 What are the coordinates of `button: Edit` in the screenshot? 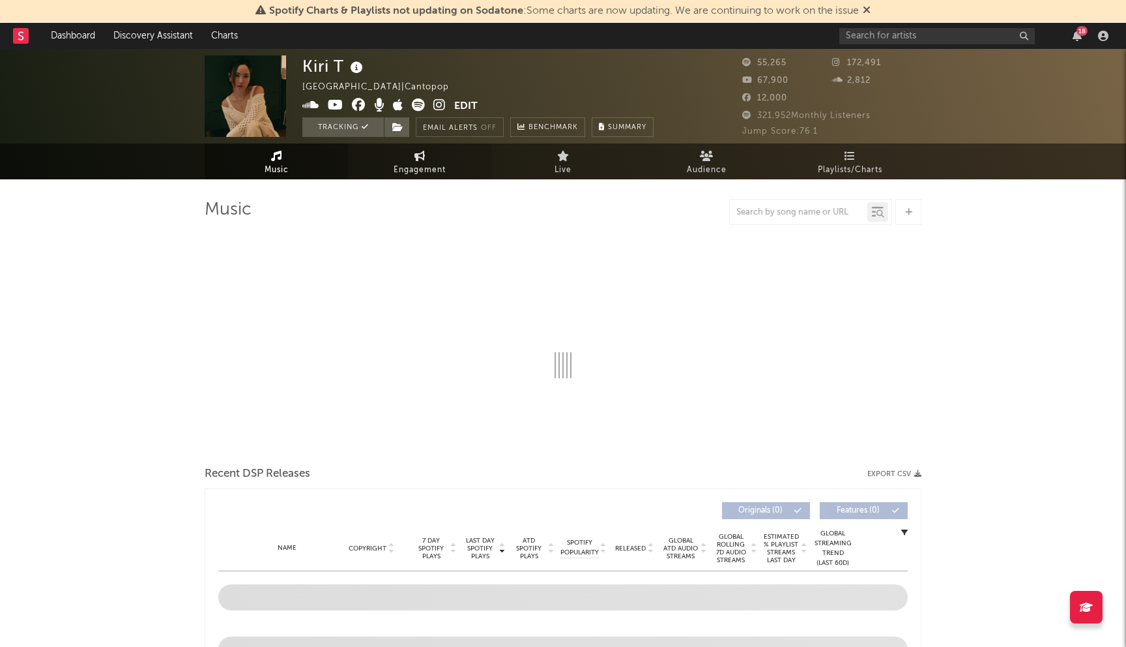 It's located at (466, 106).